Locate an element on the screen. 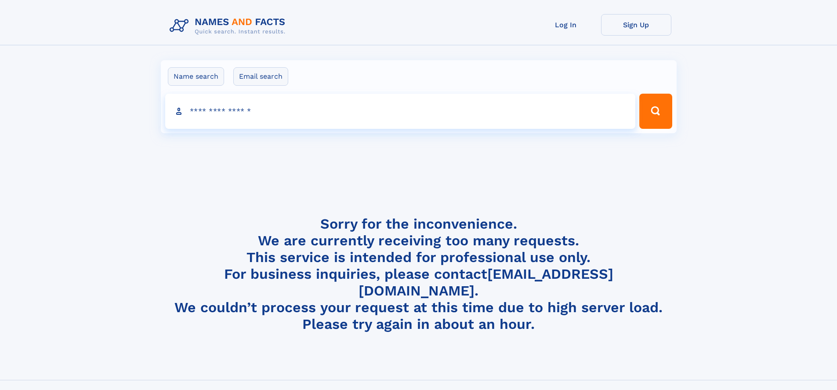 The image size is (837, 390). h4: Sorry for the inconvenience. We are currently receiving too many requests. This service is intend... is located at coordinates (419, 274).